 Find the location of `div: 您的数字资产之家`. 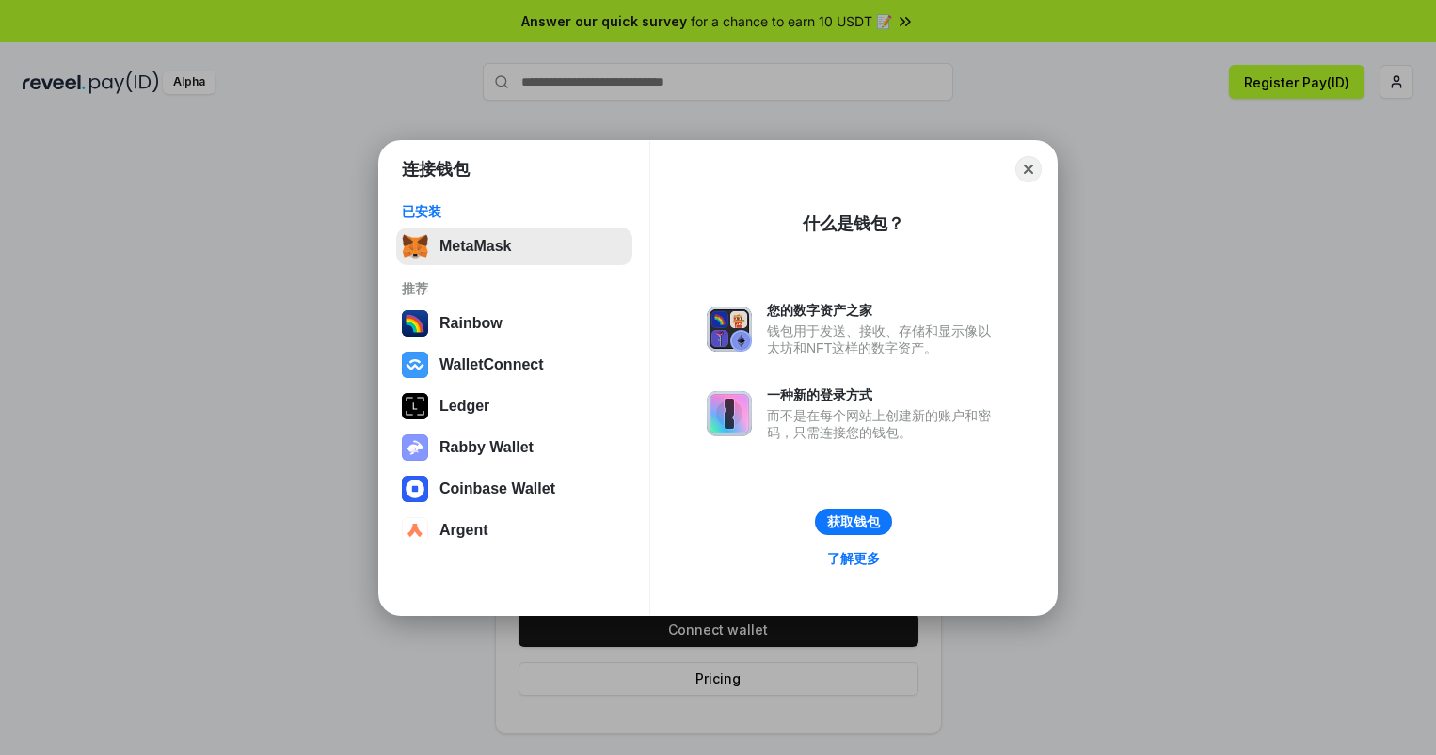

div: 您的数字资产之家 is located at coordinates (883, 310).